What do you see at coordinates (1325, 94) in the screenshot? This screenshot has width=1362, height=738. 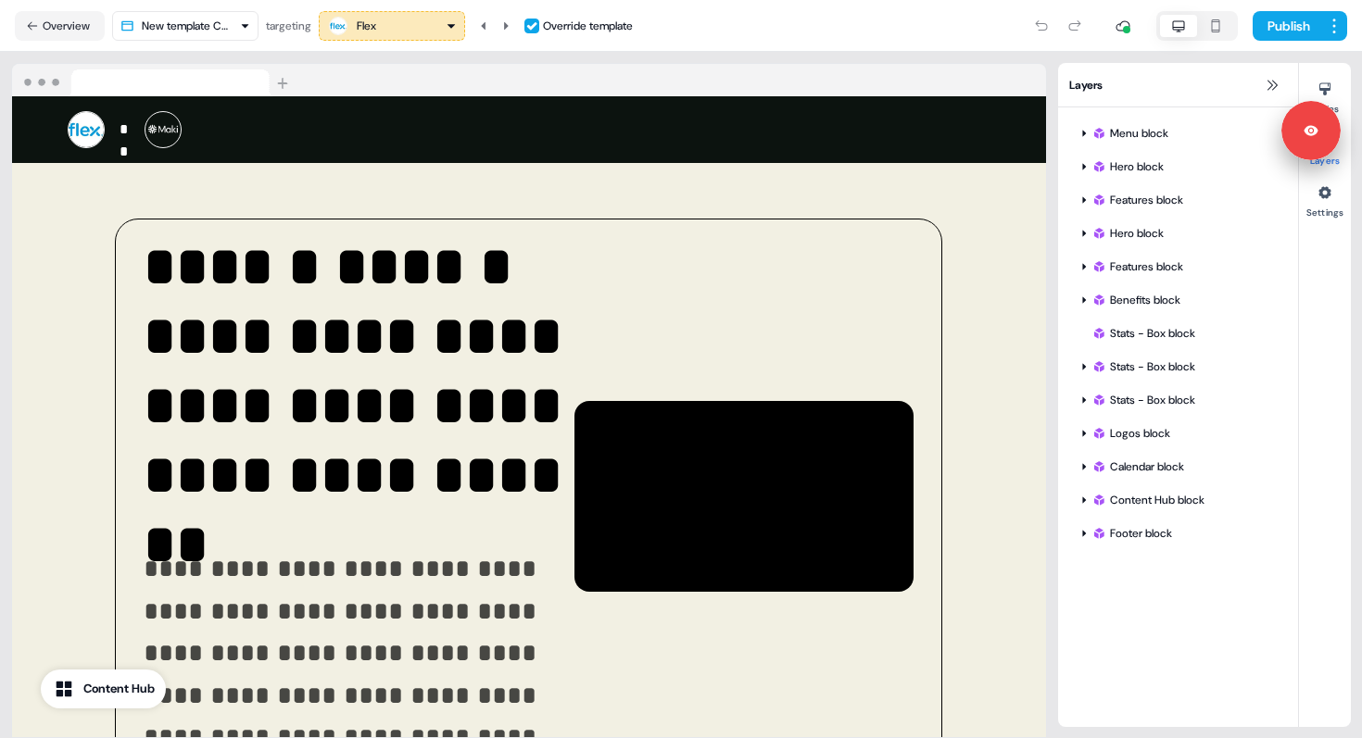 I see `button: Styles` at bounding box center [1325, 94].